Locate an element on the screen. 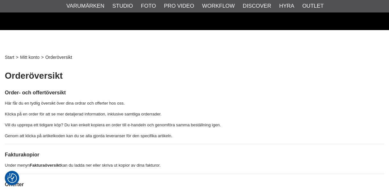 The width and height of the screenshot is (389, 190). a: Discover is located at coordinates (257, 6).